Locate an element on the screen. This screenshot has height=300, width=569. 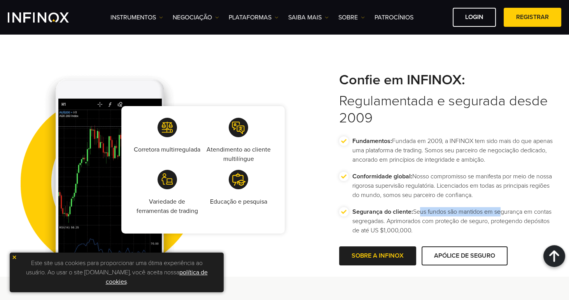
p: Corretora multirregulada is located at coordinates (167, 150).